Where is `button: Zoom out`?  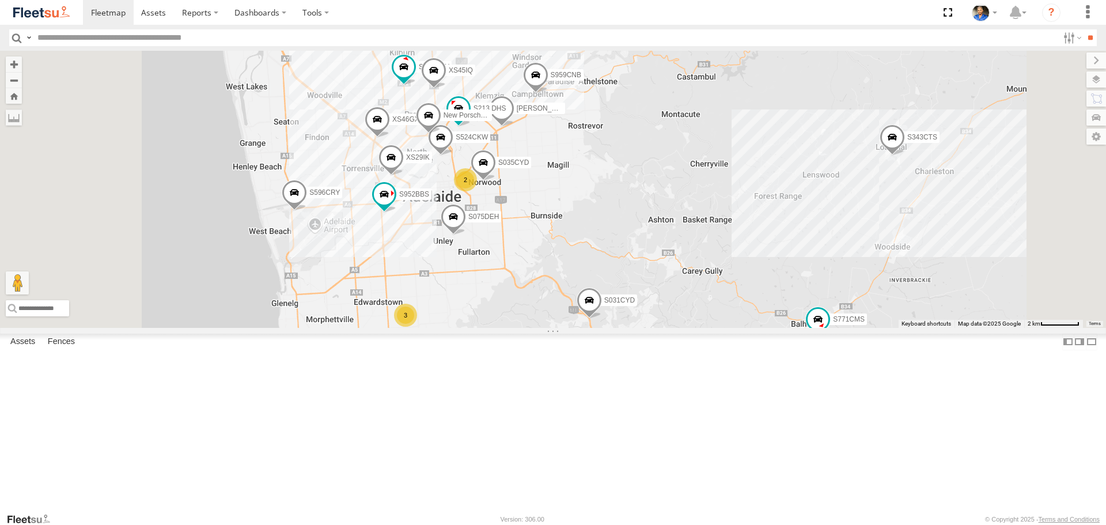
button: Zoom out is located at coordinates (14, 80).